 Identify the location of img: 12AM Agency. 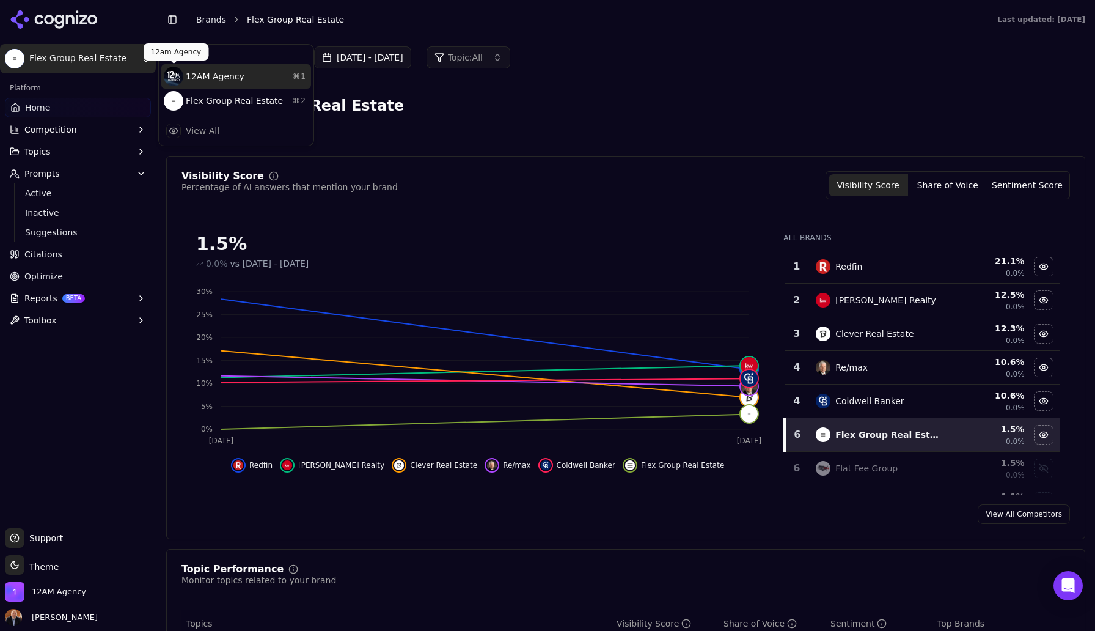
(174, 76).